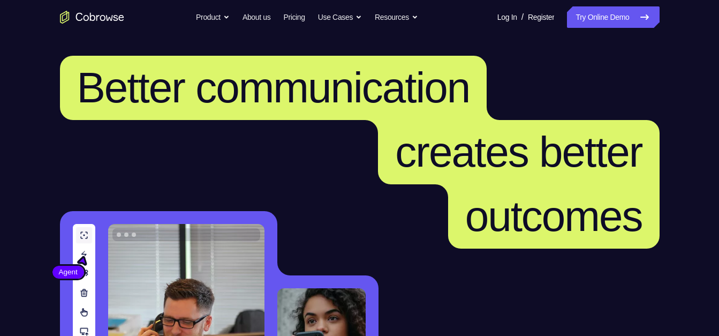  I want to click on span: Agent, so click(68, 272).